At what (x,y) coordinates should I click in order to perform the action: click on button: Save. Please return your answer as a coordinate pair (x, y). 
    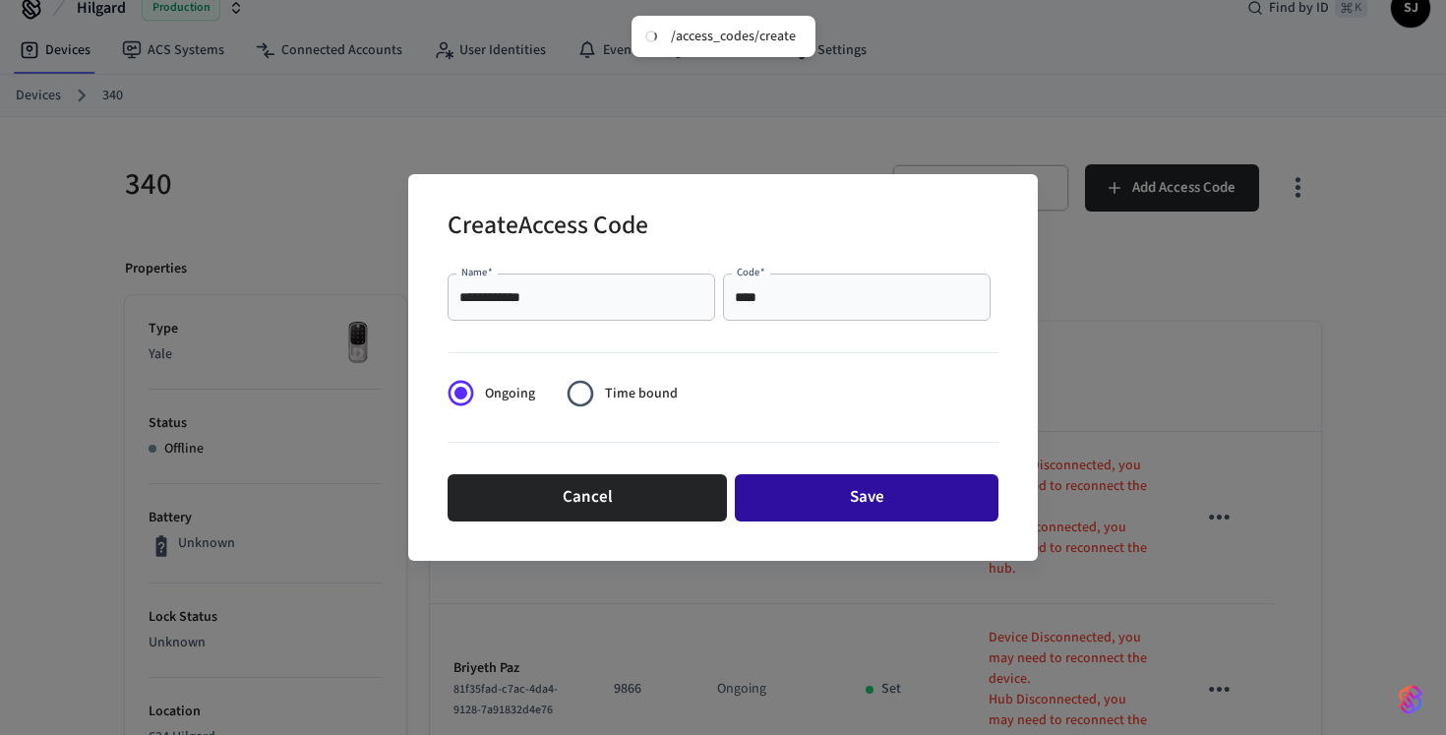
    Looking at the image, I should click on (867, 498).